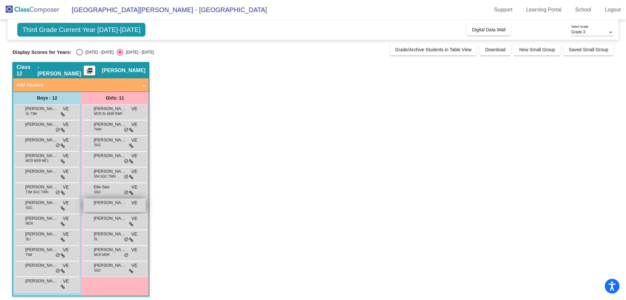 Image resolution: width=626 pixels, height=300 pixels. What do you see at coordinates (77, 85) in the screenshot?
I see `mat-panel-title: Add Student` at bounding box center [77, 85].